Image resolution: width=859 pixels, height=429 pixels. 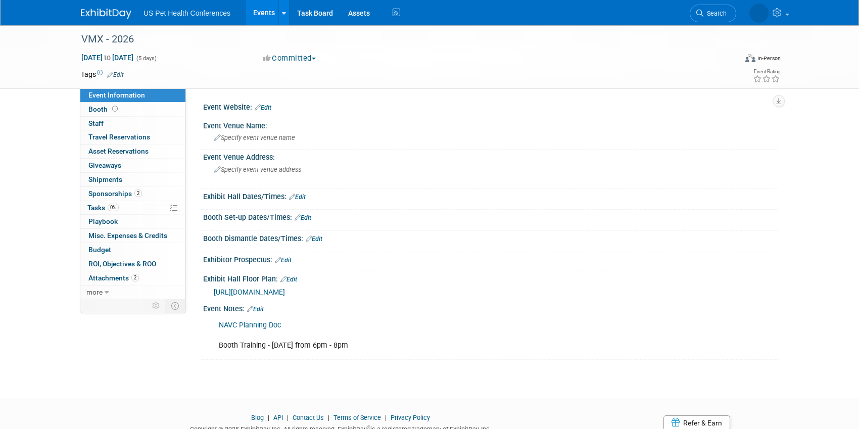 I want to click on span: Travel Reservations, so click(x=119, y=137).